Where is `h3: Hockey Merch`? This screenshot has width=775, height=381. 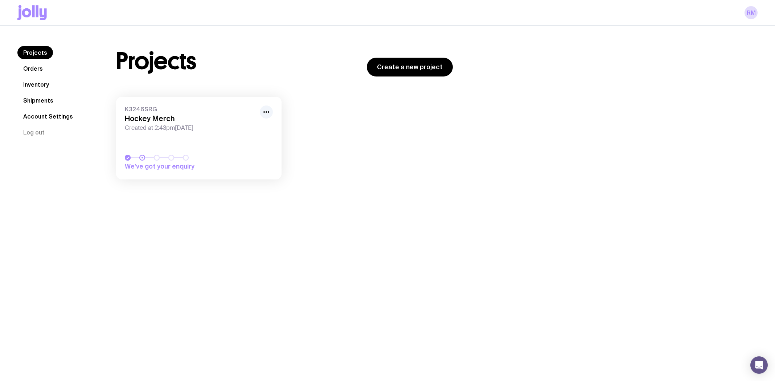 h3: Hockey Merch is located at coordinates (190, 119).